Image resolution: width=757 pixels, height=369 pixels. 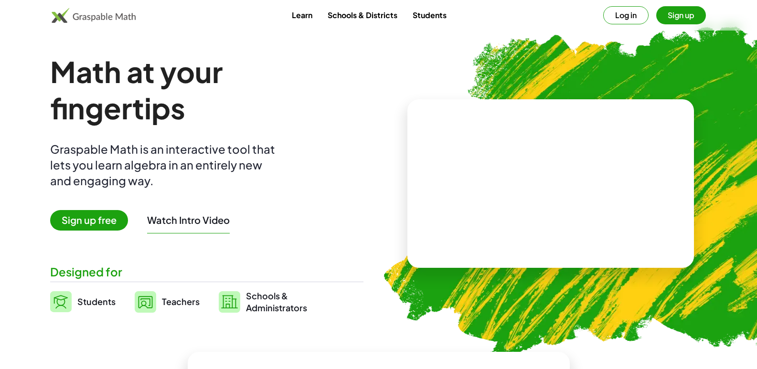 I want to click on span: Schools & Administrators, so click(x=277, y=302).